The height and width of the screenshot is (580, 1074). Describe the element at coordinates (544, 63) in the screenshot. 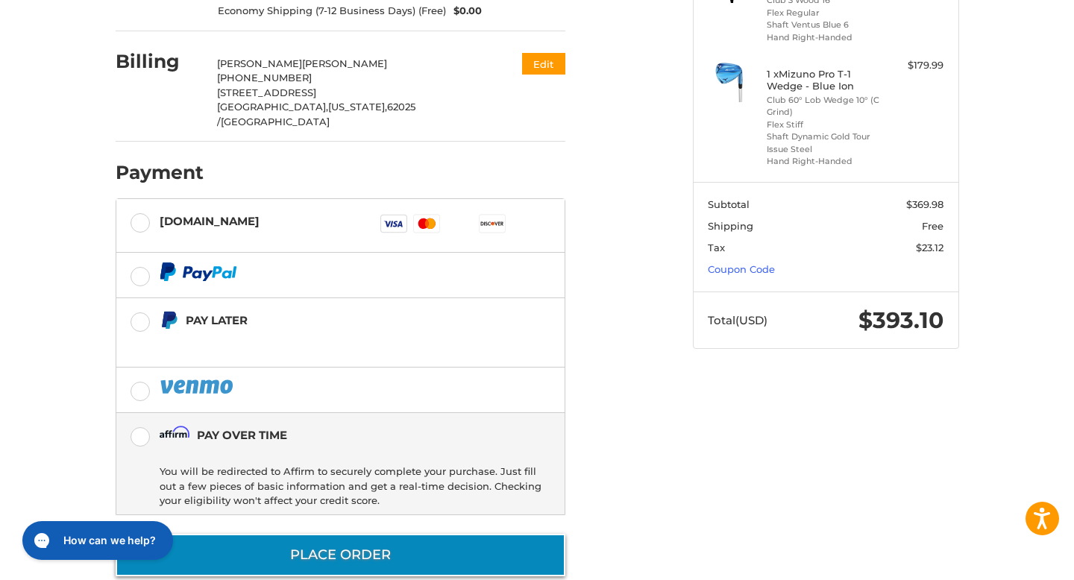

I see `button: Edit` at that location.